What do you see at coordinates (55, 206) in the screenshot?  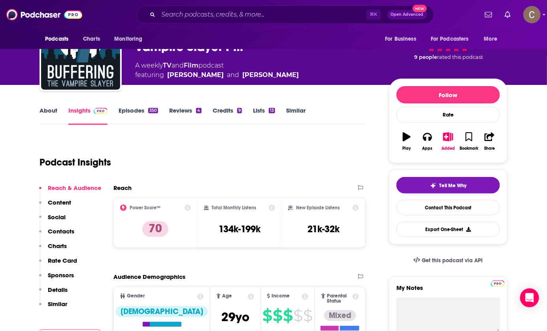 I see `button: Content` at bounding box center [55, 206].